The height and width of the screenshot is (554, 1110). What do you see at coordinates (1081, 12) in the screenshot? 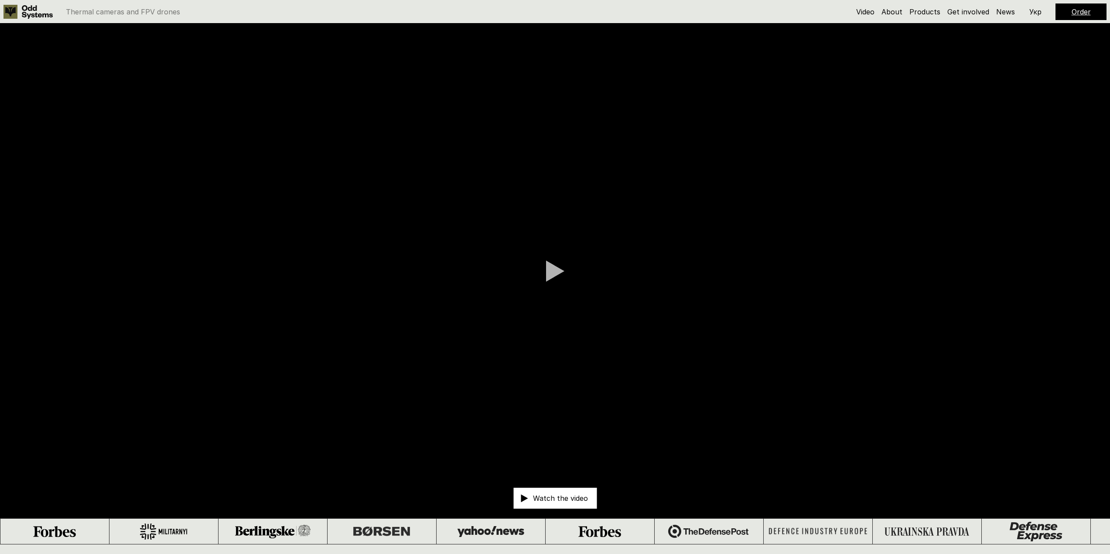
I see `a: Order` at bounding box center [1081, 12].